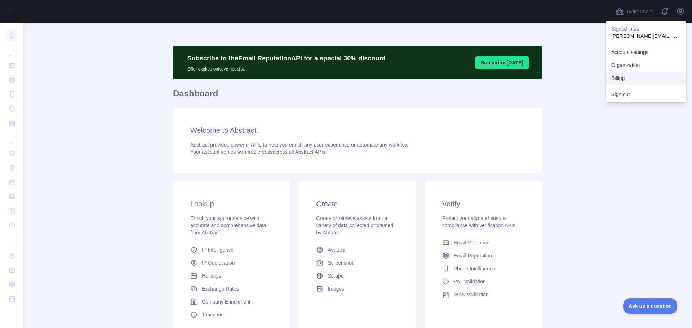  Describe the element at coordinates (211, 276) in the screenshot. I see `span: Holidays` at that location.